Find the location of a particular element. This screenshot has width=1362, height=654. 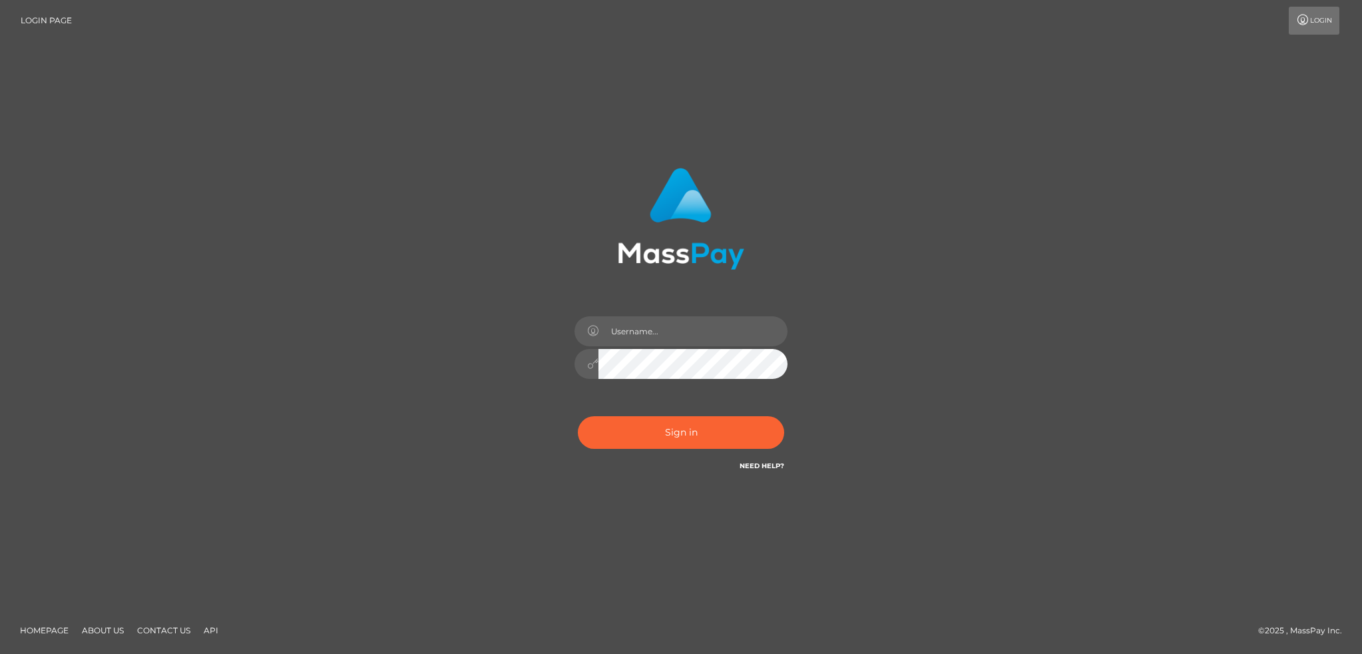

a: API is located at coordinates (211, 630).